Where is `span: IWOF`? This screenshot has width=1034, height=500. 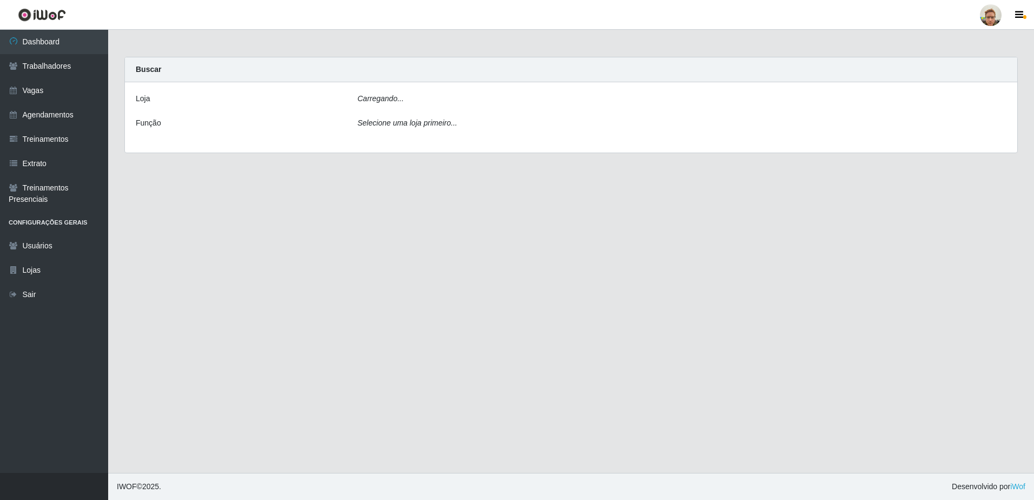
span: IWOF is located at coordinates (127, 486).